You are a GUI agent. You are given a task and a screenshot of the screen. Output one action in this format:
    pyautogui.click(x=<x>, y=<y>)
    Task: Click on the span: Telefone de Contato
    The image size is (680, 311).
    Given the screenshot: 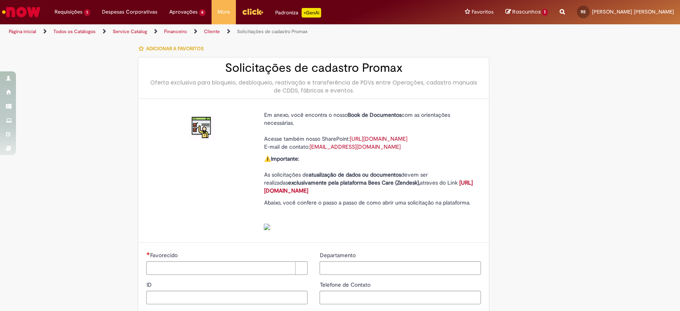 What is the action you would take?
    pyautogui.click(x=346, y=285)
    